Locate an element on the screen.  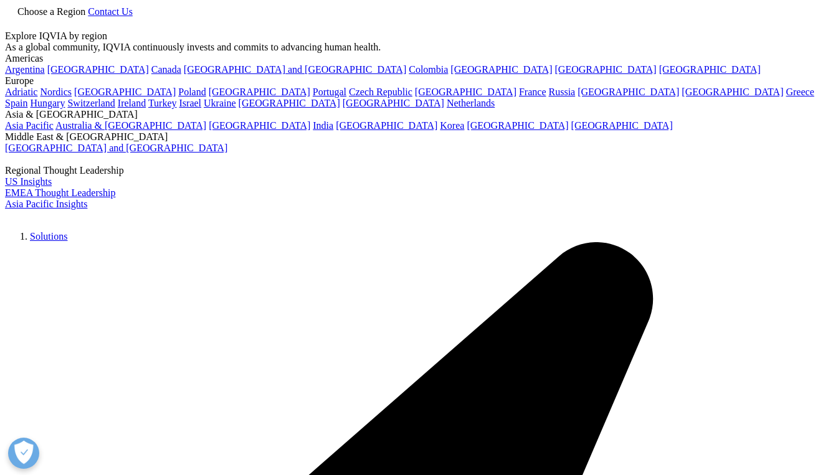
span: Contact Us is located at coordinates (110, 11).